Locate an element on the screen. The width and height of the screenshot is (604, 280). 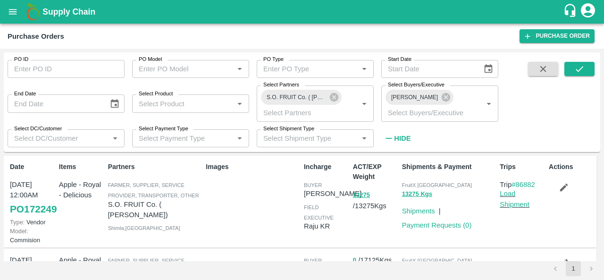
label: Select Partners is located at coordinates (281, 85).